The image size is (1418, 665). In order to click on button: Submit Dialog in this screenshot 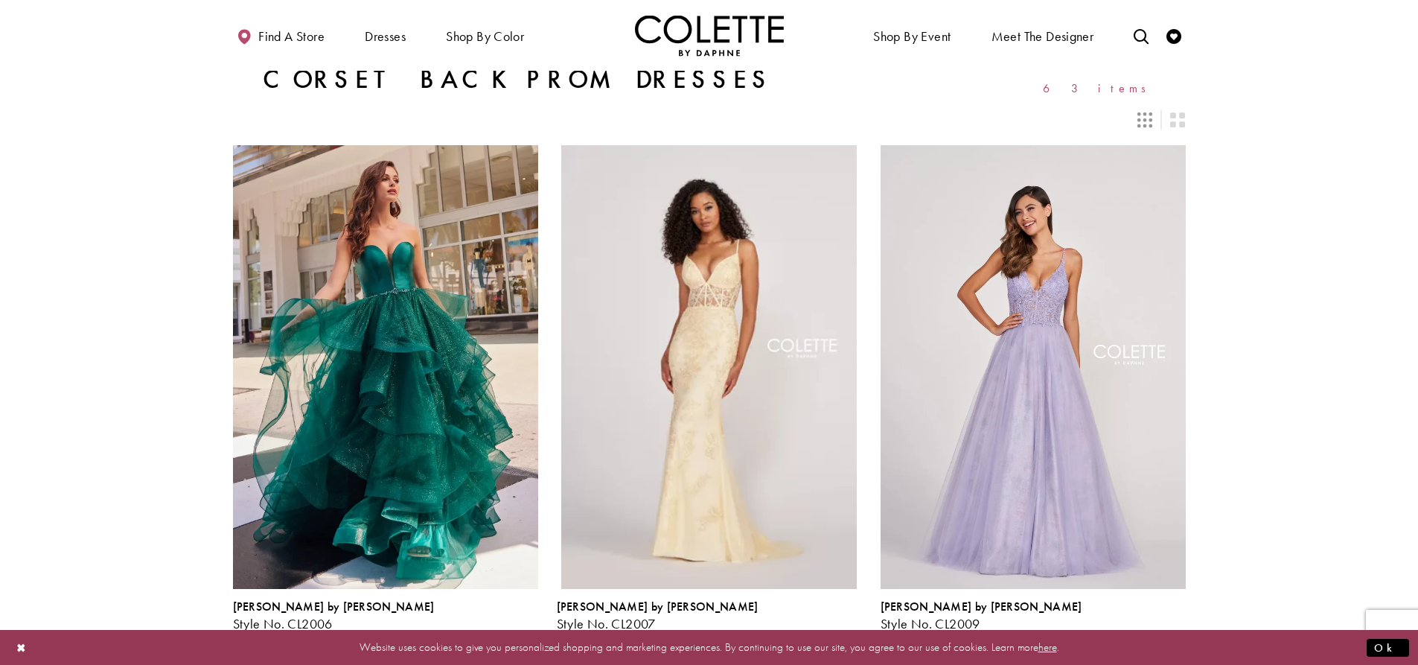, I will do `click(1387, 647)`.